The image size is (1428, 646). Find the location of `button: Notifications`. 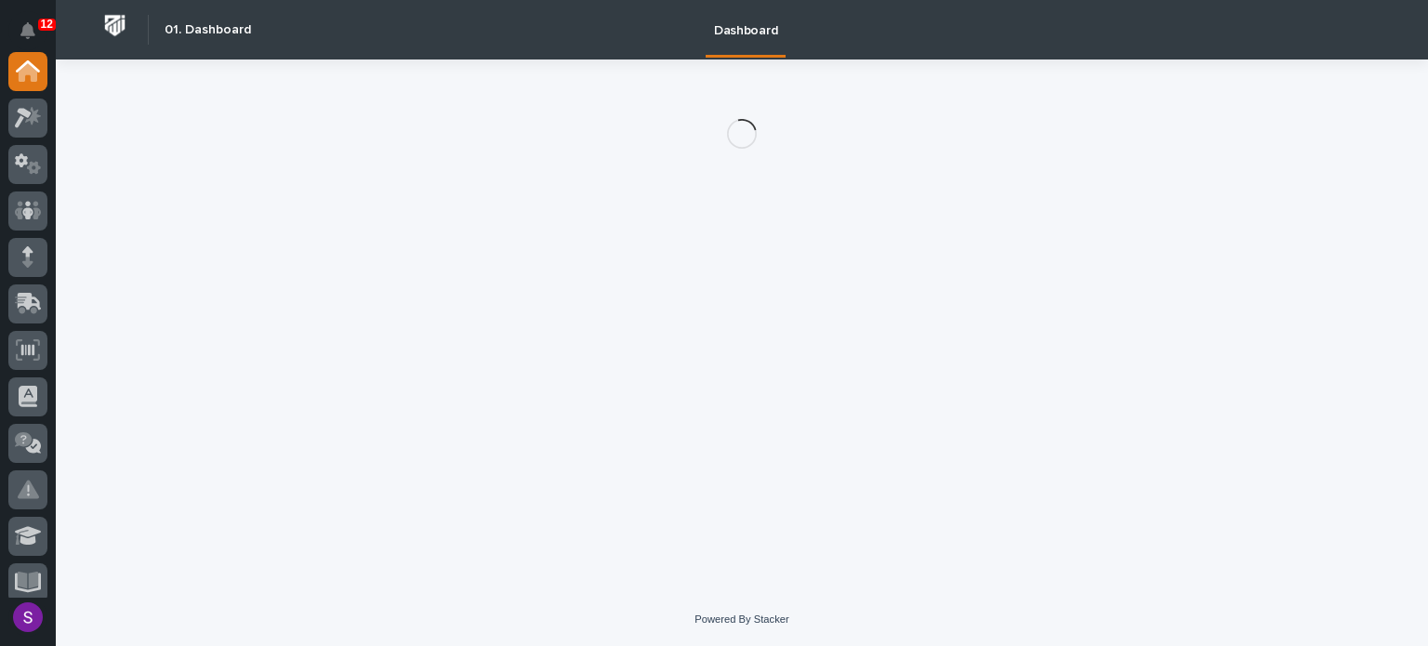

button: Notifications is located at coordinates (28, 31).